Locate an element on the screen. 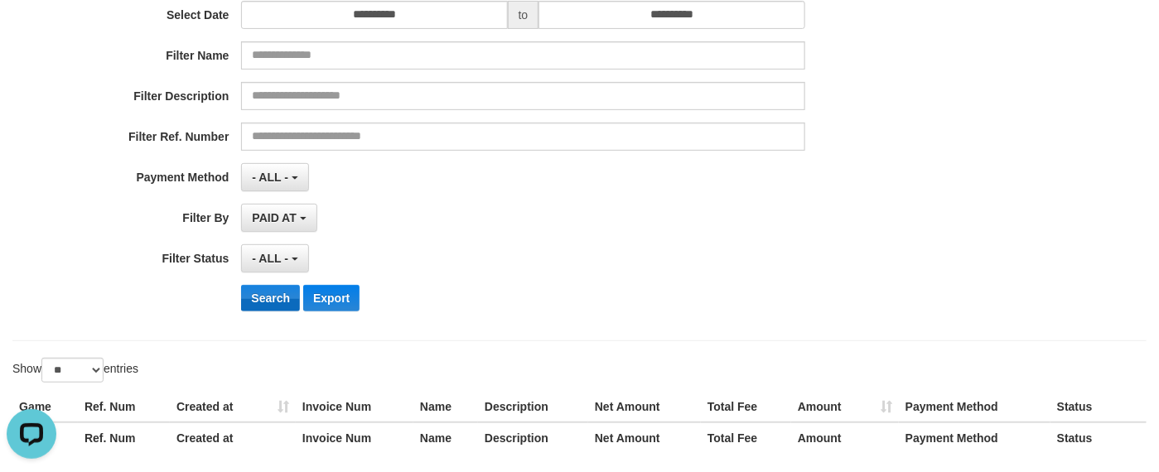 This screenshot has width=1159, height=472. button: PAID AT is located at coordinates (278, 218).